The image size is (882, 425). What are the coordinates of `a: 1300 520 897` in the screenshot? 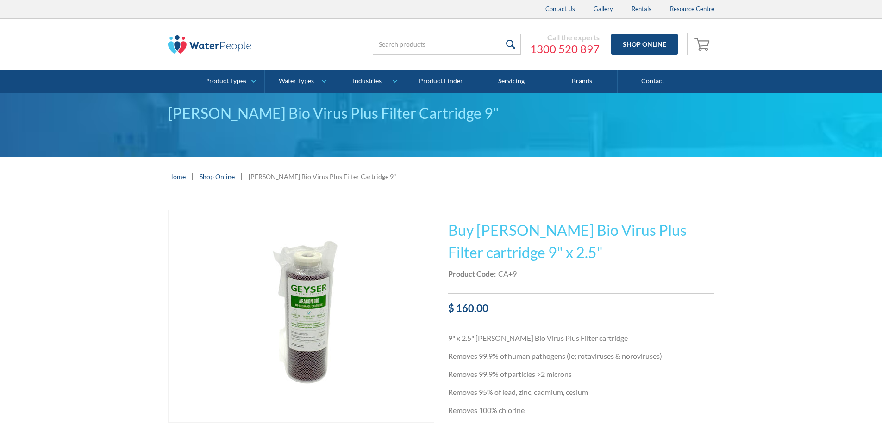 It's located at (565, 49).